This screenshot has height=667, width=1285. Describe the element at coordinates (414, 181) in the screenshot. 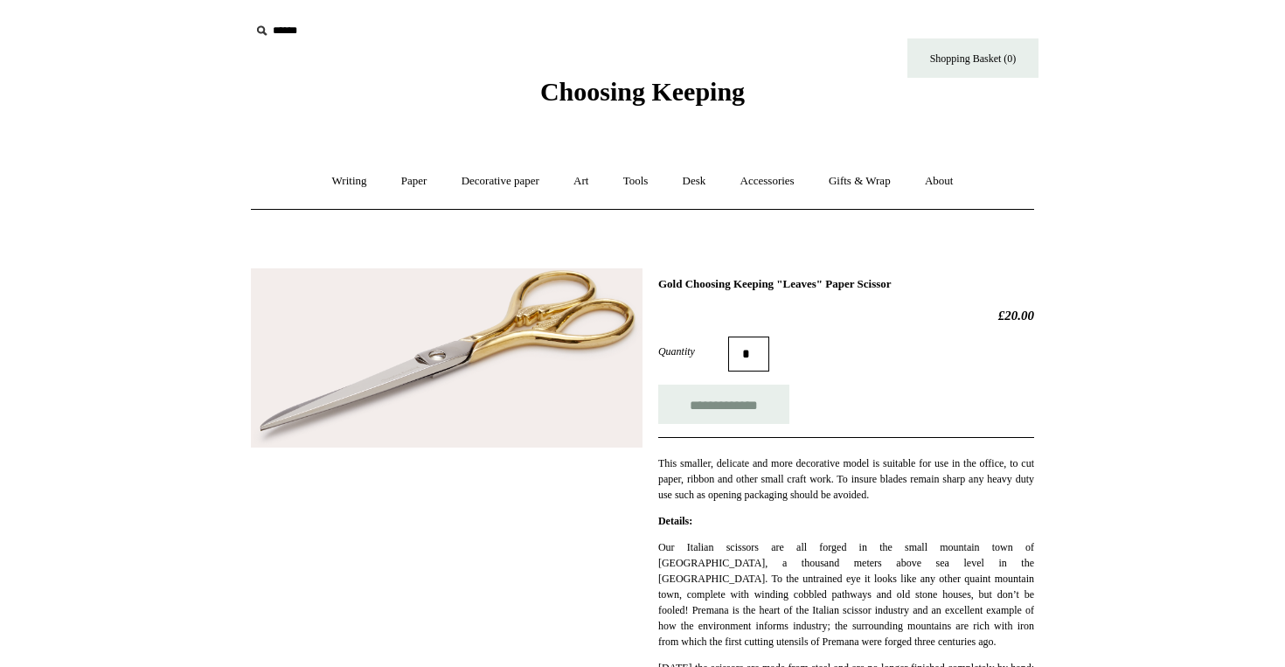

I see `a: Paper` at that location.